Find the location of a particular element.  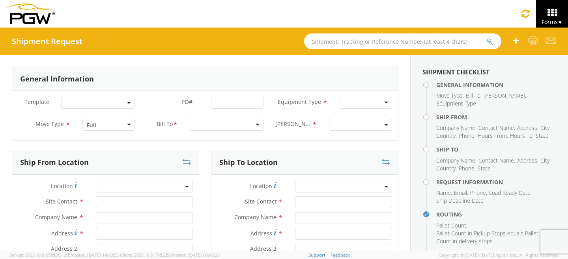

h4: Ship To is located at coordinates (496, 149).